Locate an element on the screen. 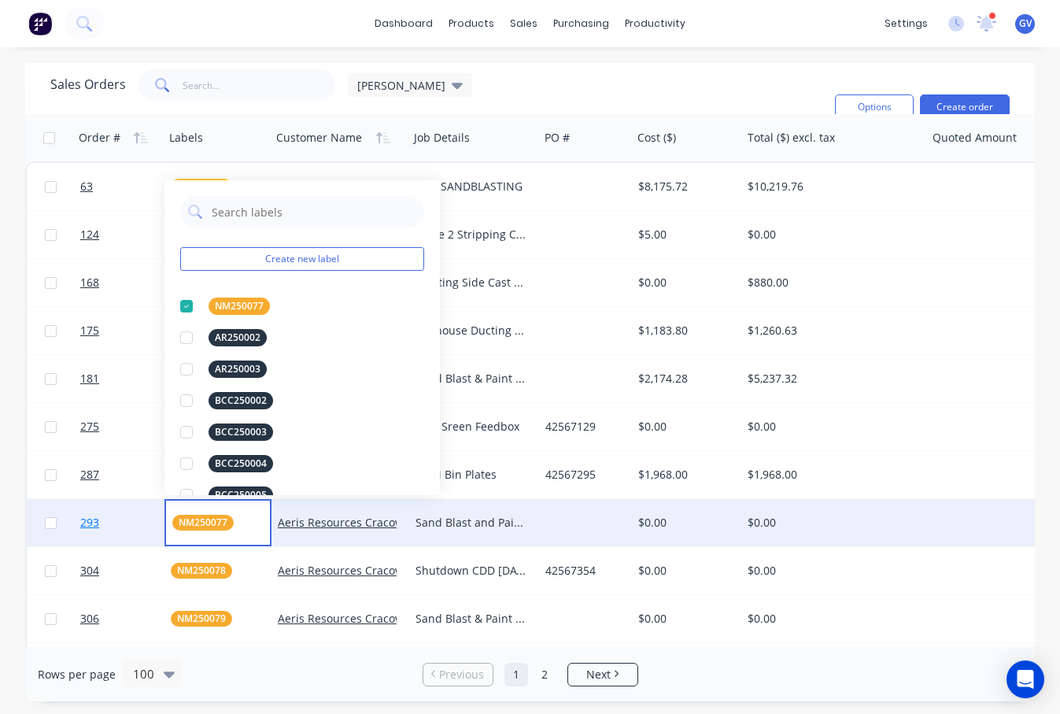  div: Cost ($) is located at coordinates (656, 138).